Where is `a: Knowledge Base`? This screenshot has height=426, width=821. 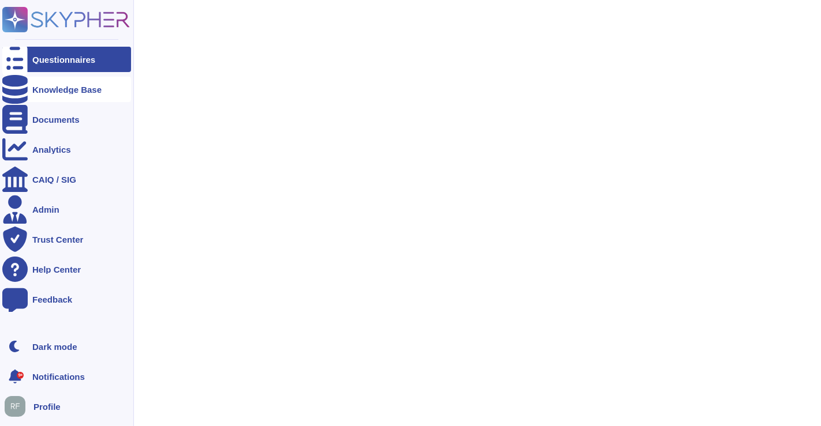 a: Knowledge Base is located at coordinates (66, 89).